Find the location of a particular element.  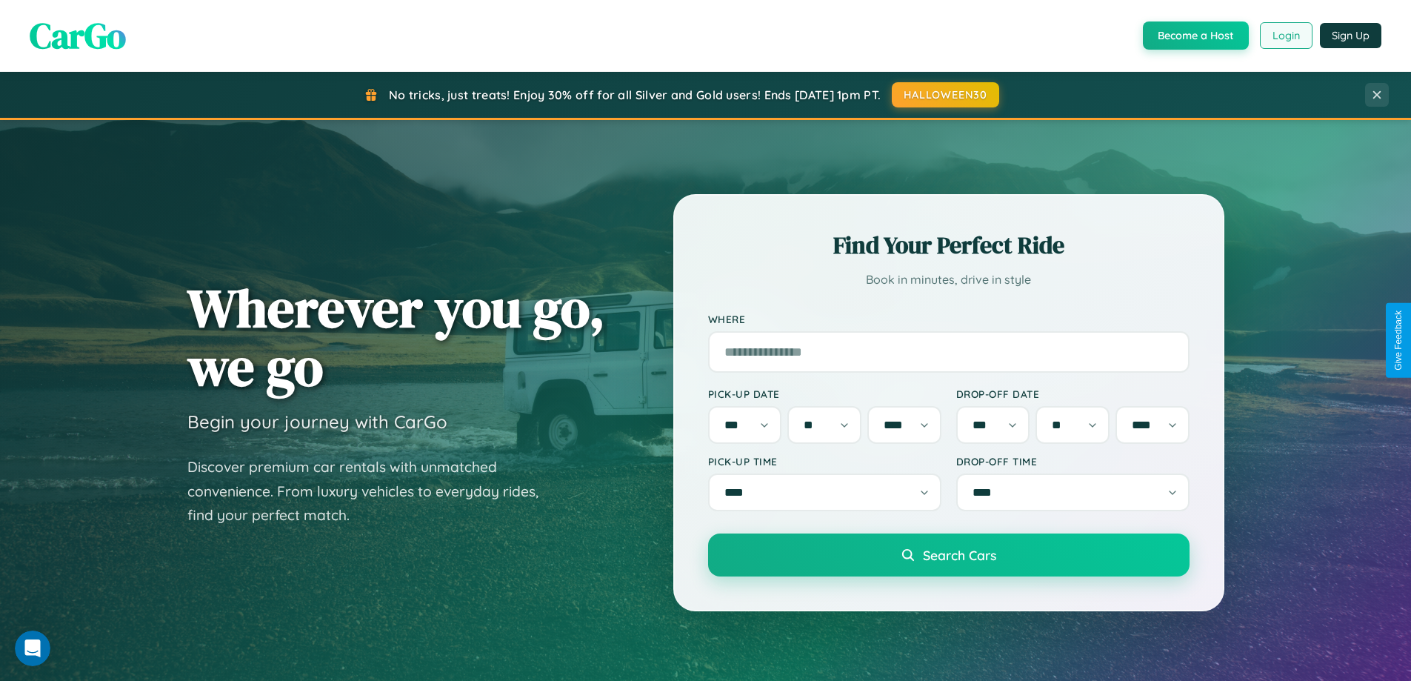

p: Book in minutes, drive in style is located at coordinates (949, 279).